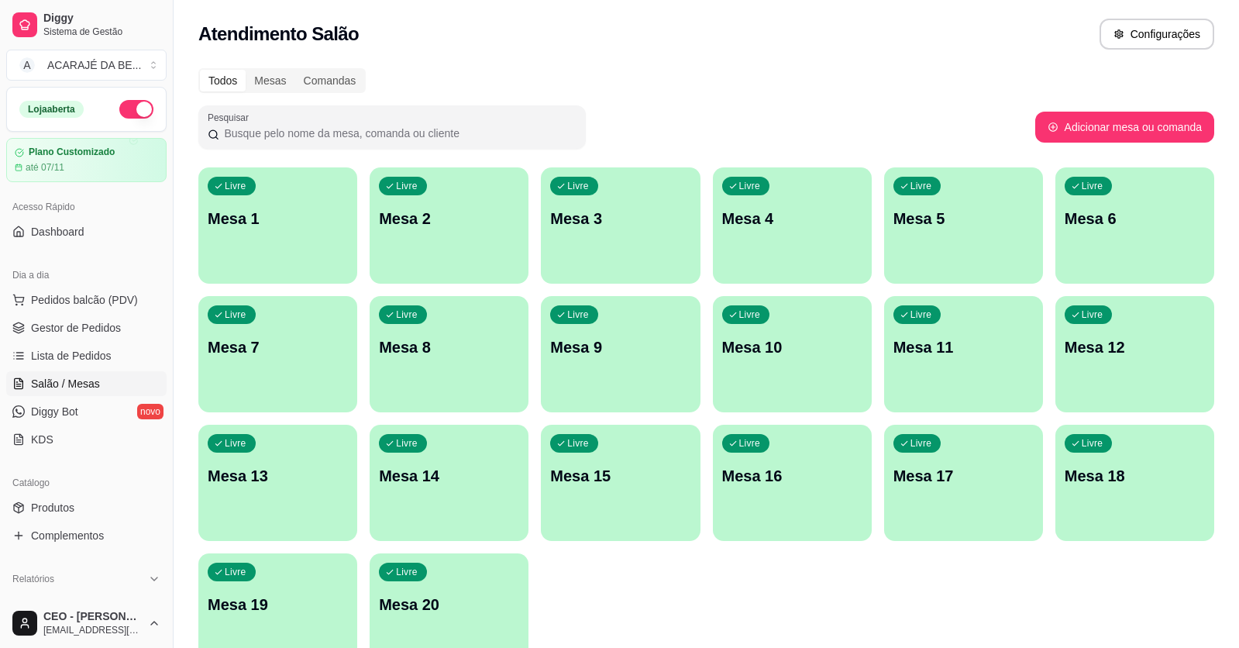  Describe the element at coordinates (71, 356) in the screenshot. I see `span: Lista de Pedidos` at that location.